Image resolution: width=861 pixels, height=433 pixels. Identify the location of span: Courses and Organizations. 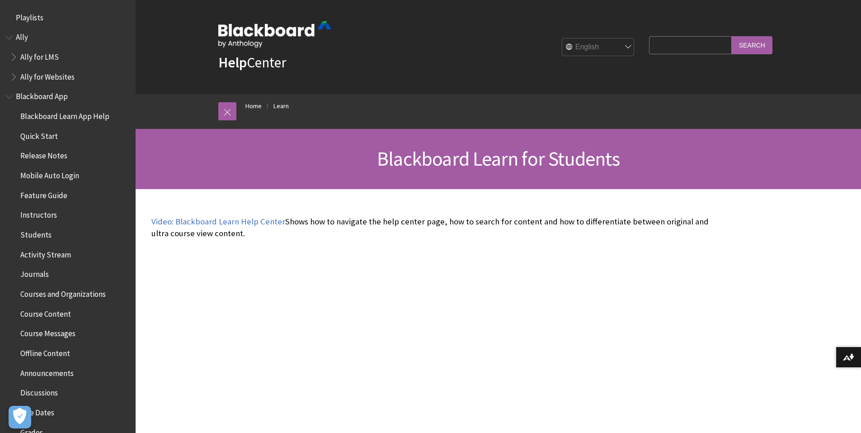
(63, 292).